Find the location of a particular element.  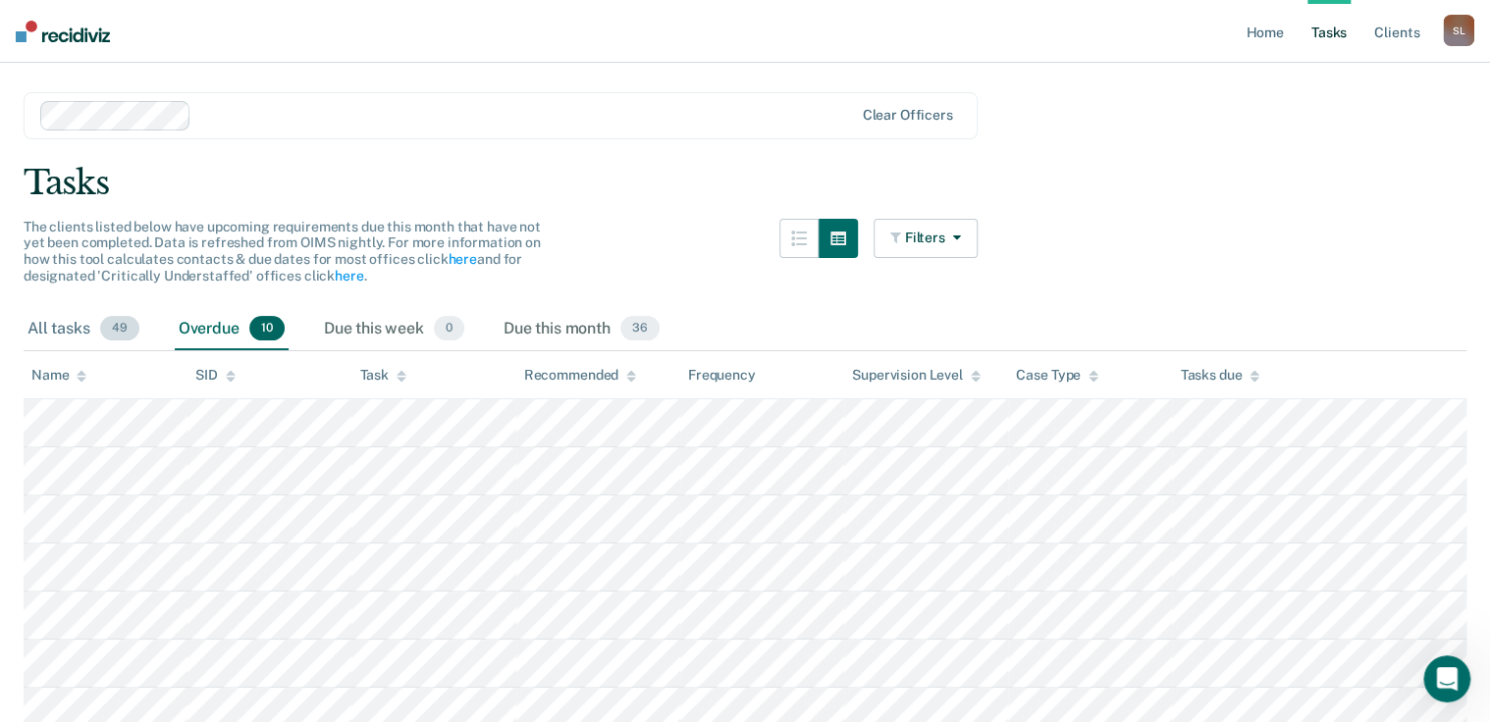

span: The clients listed below have upcoming requirements due this month that have not yet been complet... is located at coordinates (282, 251).